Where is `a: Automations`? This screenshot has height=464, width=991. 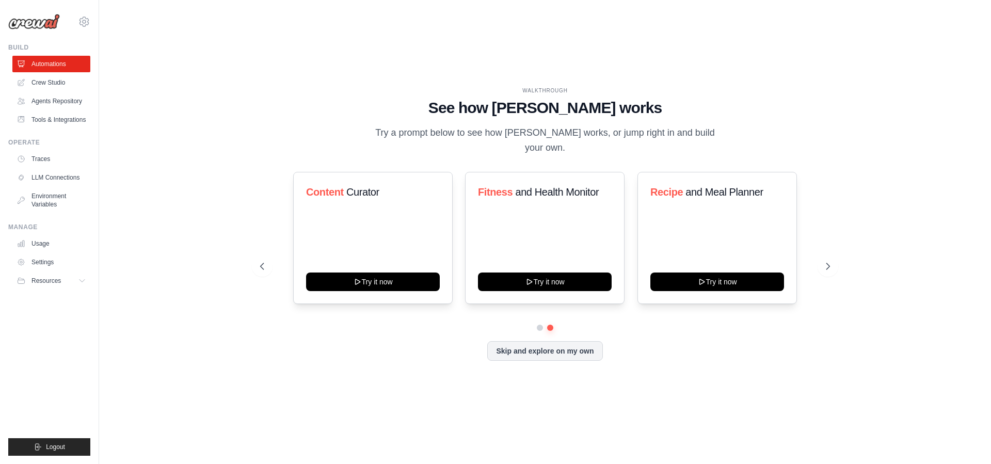
a: Automations is located at coordinates (51, 64).